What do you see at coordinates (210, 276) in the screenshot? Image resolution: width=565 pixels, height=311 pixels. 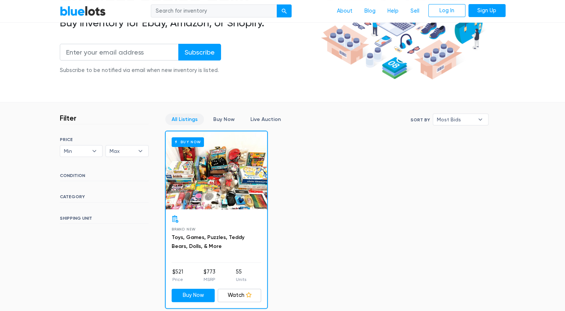 I see `li: $773` at bounding box center [210, 276].